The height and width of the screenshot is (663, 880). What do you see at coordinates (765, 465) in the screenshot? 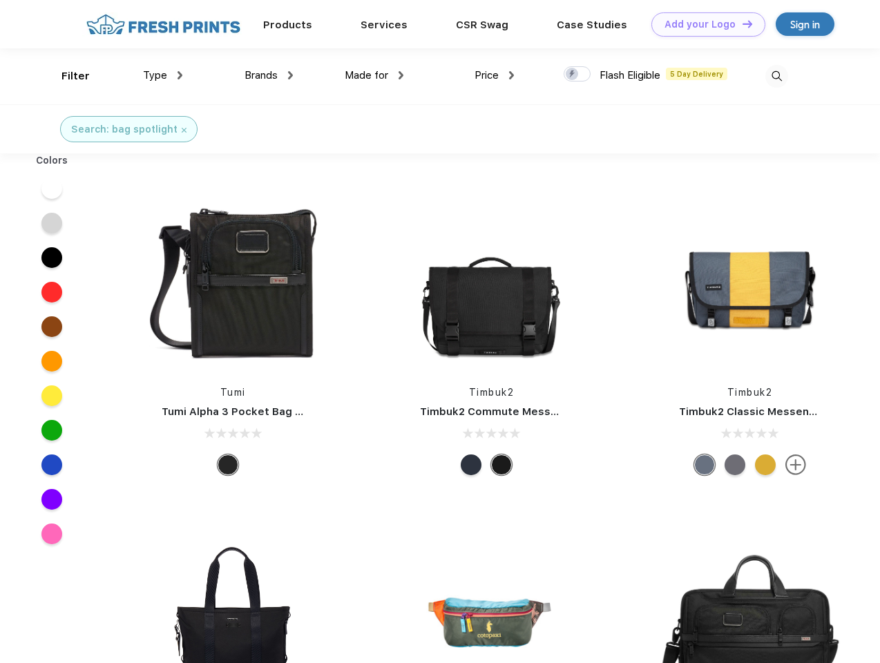
I see `div: Eco Amber` at bounding box center [765, 465].